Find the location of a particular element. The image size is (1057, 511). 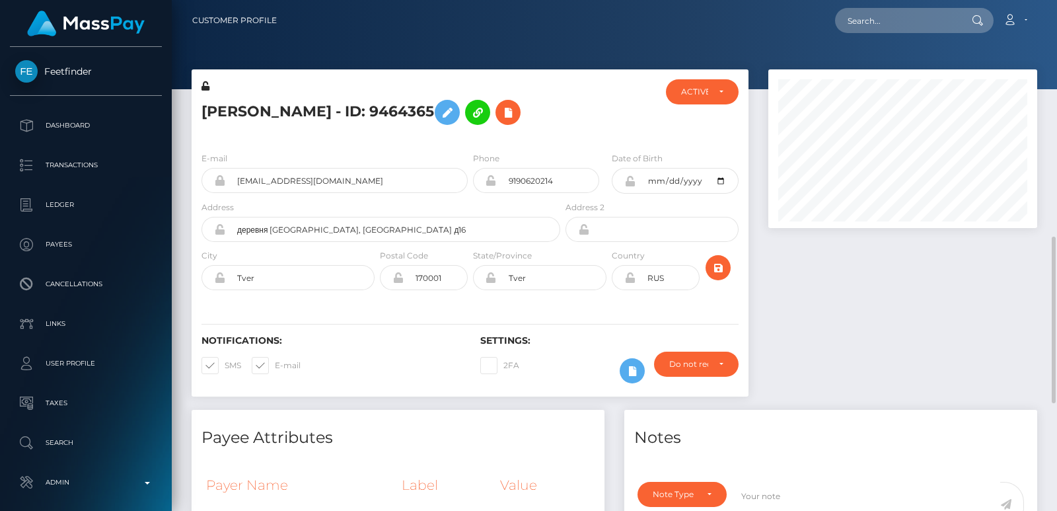

p: Payees is located at coordinates (86, 244).